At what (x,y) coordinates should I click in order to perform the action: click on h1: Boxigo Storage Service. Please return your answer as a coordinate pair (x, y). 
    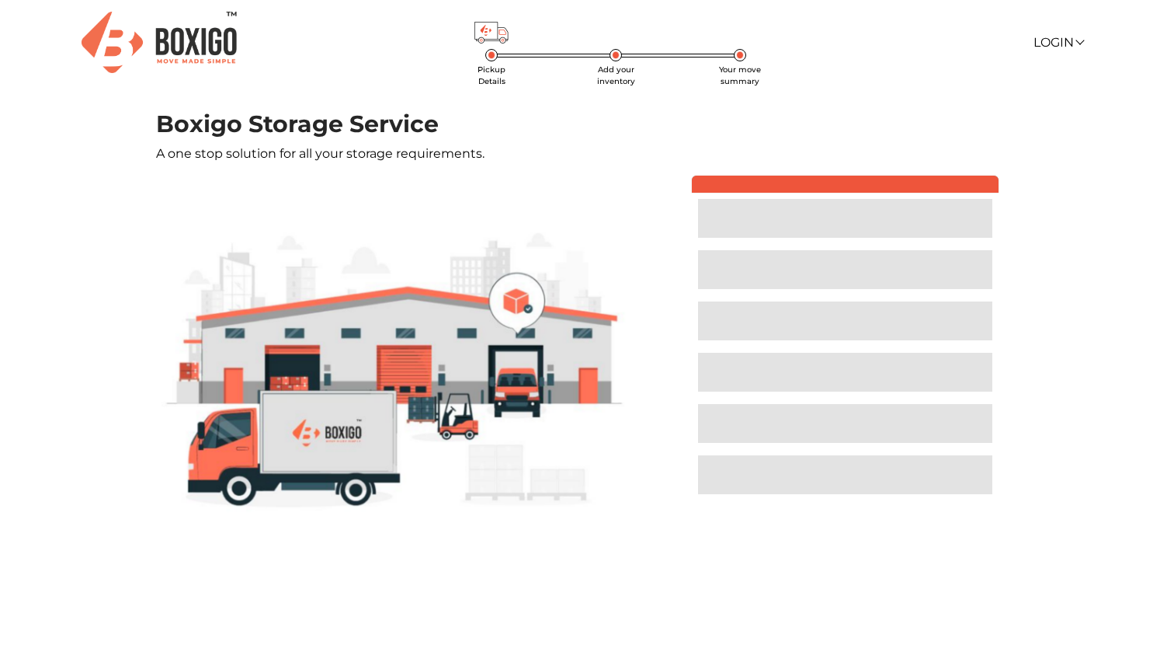
    Looking at the image, I should click on (587, 124).